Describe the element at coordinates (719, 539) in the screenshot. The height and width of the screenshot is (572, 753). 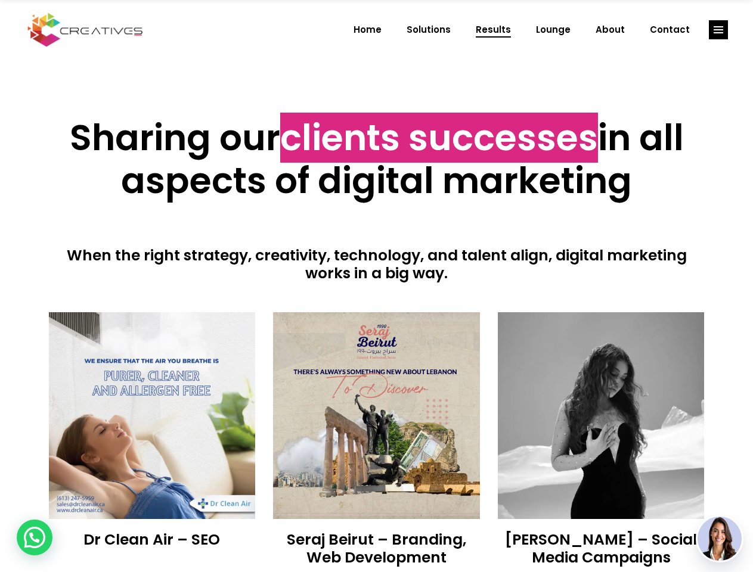
I see `img: agent` at that location.